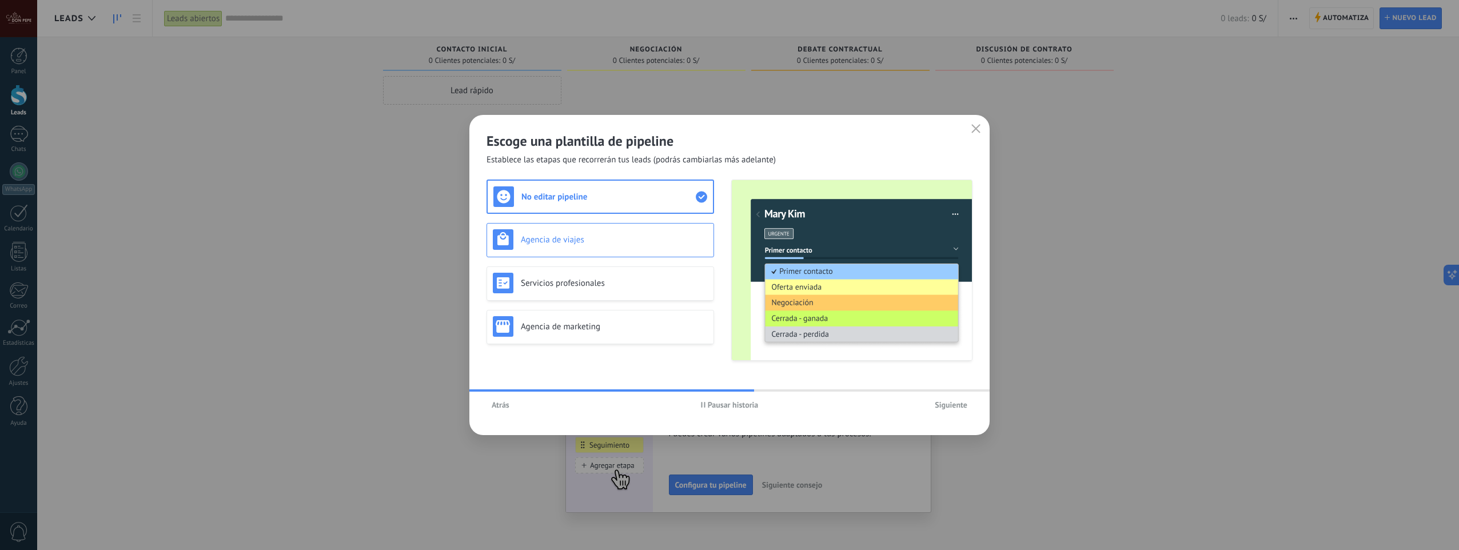 This screenshot has height=550, width=1459. I want to click on h3: Servicios profesionales, so click(614, 283).